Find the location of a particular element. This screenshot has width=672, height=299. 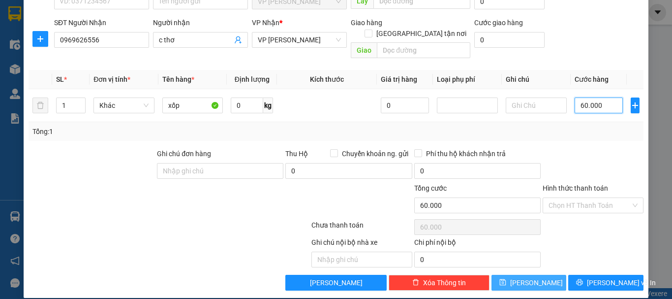

span: Tổng cước is located at coordinates (431, 188).